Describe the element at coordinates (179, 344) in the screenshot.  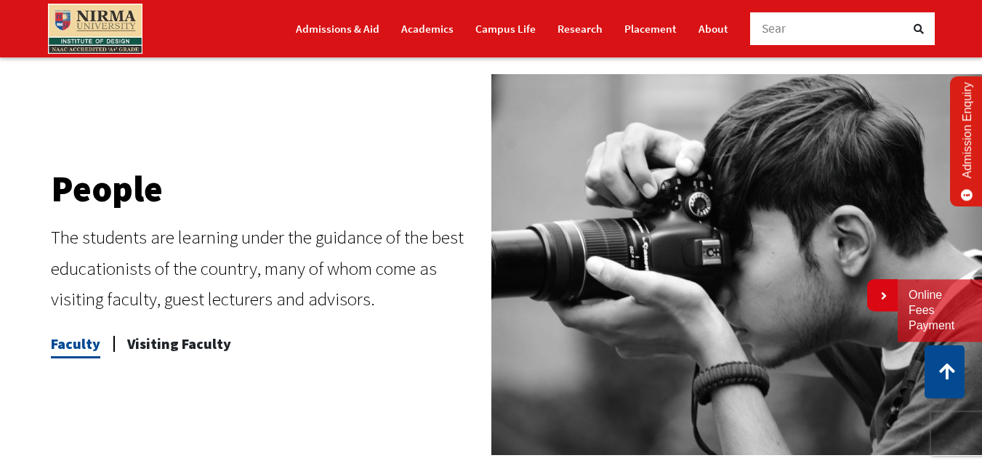
I see `span: Visiting Faculty` at that location.